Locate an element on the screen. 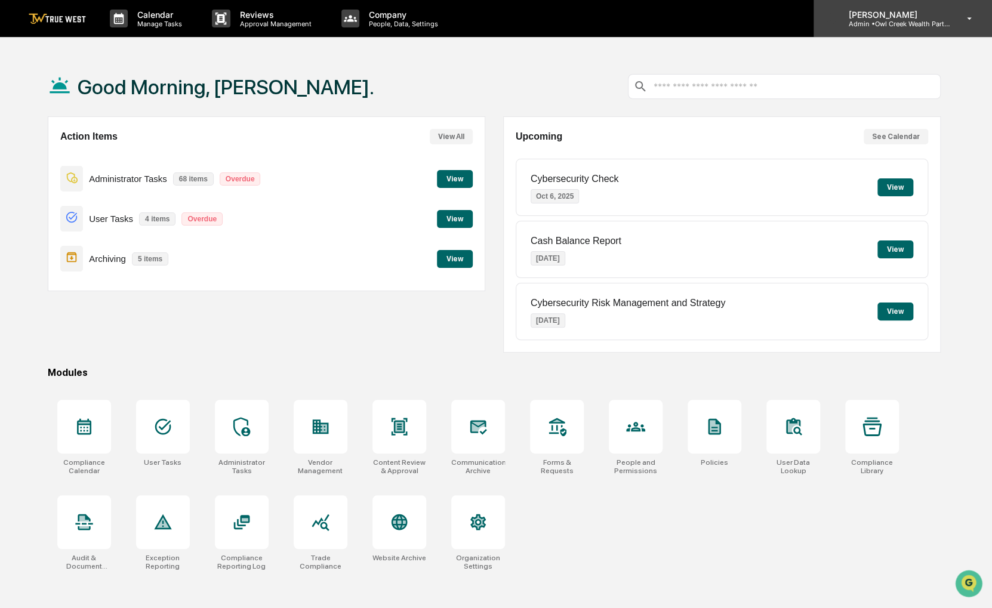  div: User Data Lookup is located at coordinates (793, 467).